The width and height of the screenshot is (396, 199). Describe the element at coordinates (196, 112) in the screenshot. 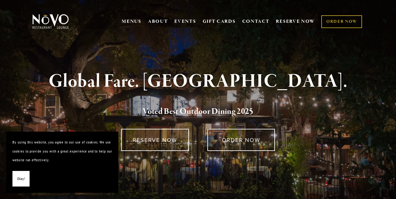

I see `a: Voted Best Outdoor Dining 202` at that location.